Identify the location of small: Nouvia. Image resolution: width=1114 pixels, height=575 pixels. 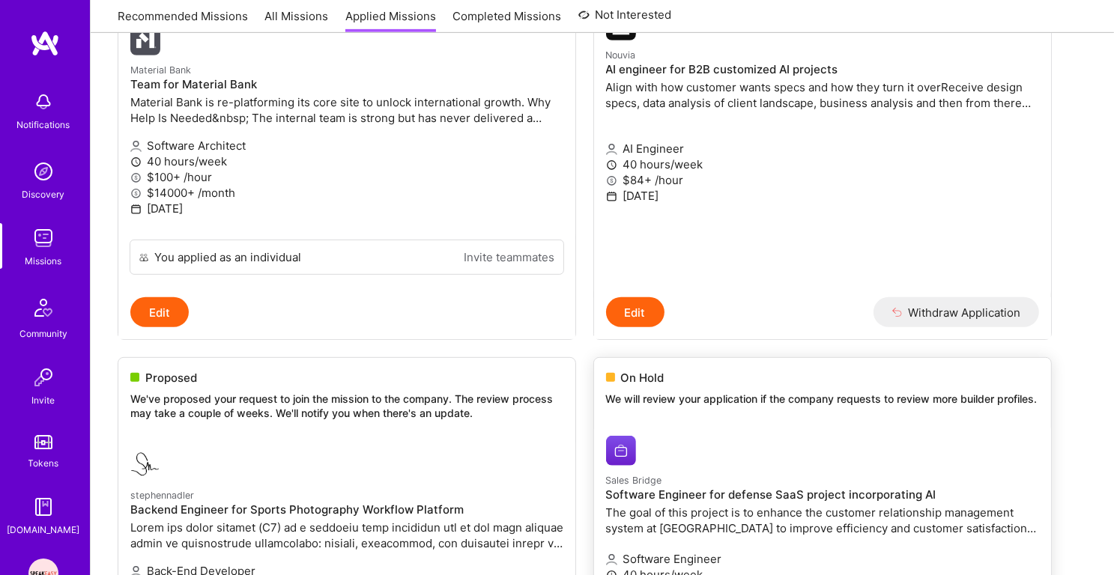
(621, 55).